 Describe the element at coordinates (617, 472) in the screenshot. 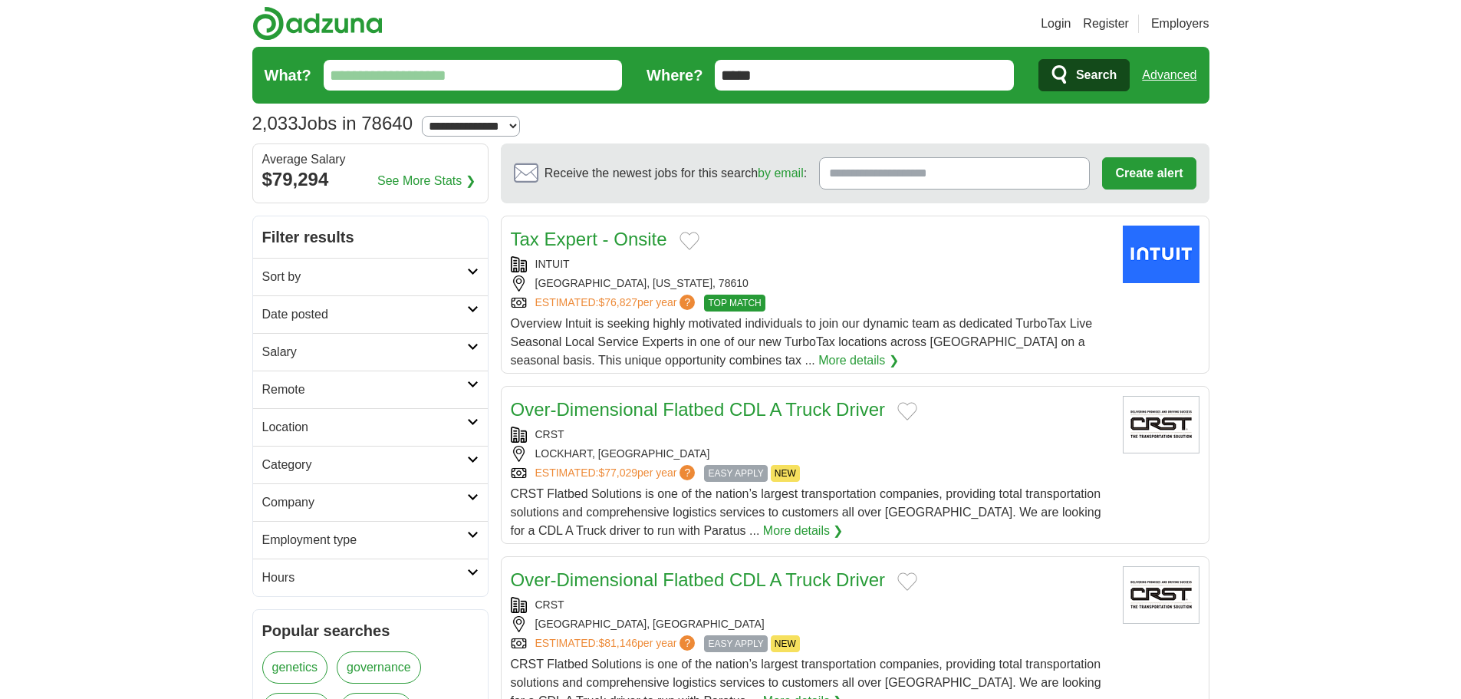

I see `span: $77,029` at that location.